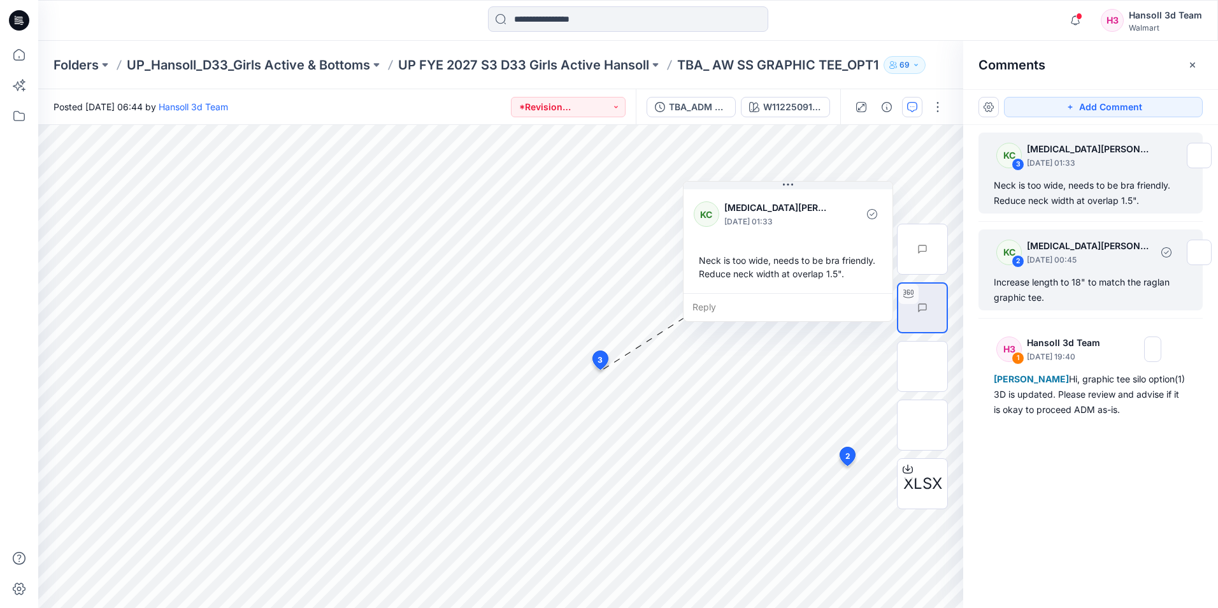 The image size is (1218, 608). I want to click on a: UP_Hansoll_D33_Girls Active & Bottoms, so click(248, 65).